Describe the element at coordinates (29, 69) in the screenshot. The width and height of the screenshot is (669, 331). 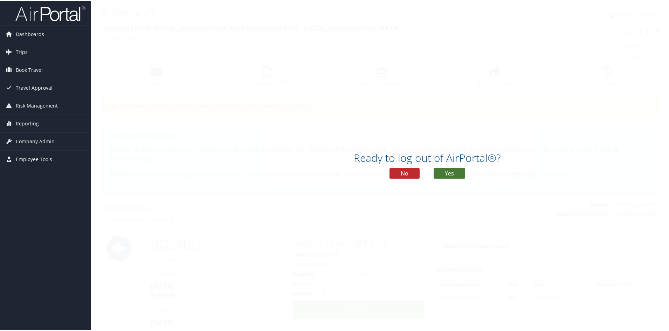
I see `span: Book Travel` at that location.